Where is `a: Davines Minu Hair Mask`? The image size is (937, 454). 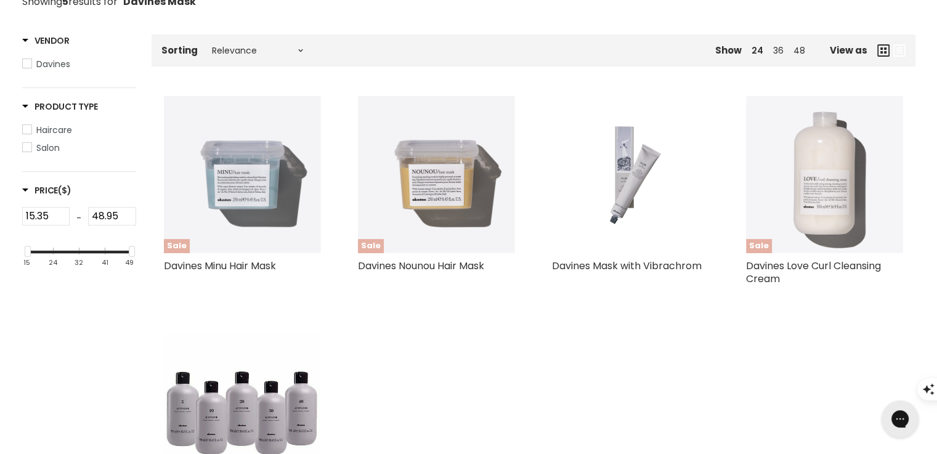
a: Davines Minu Hair Mask is located at coordinates (220, 266).